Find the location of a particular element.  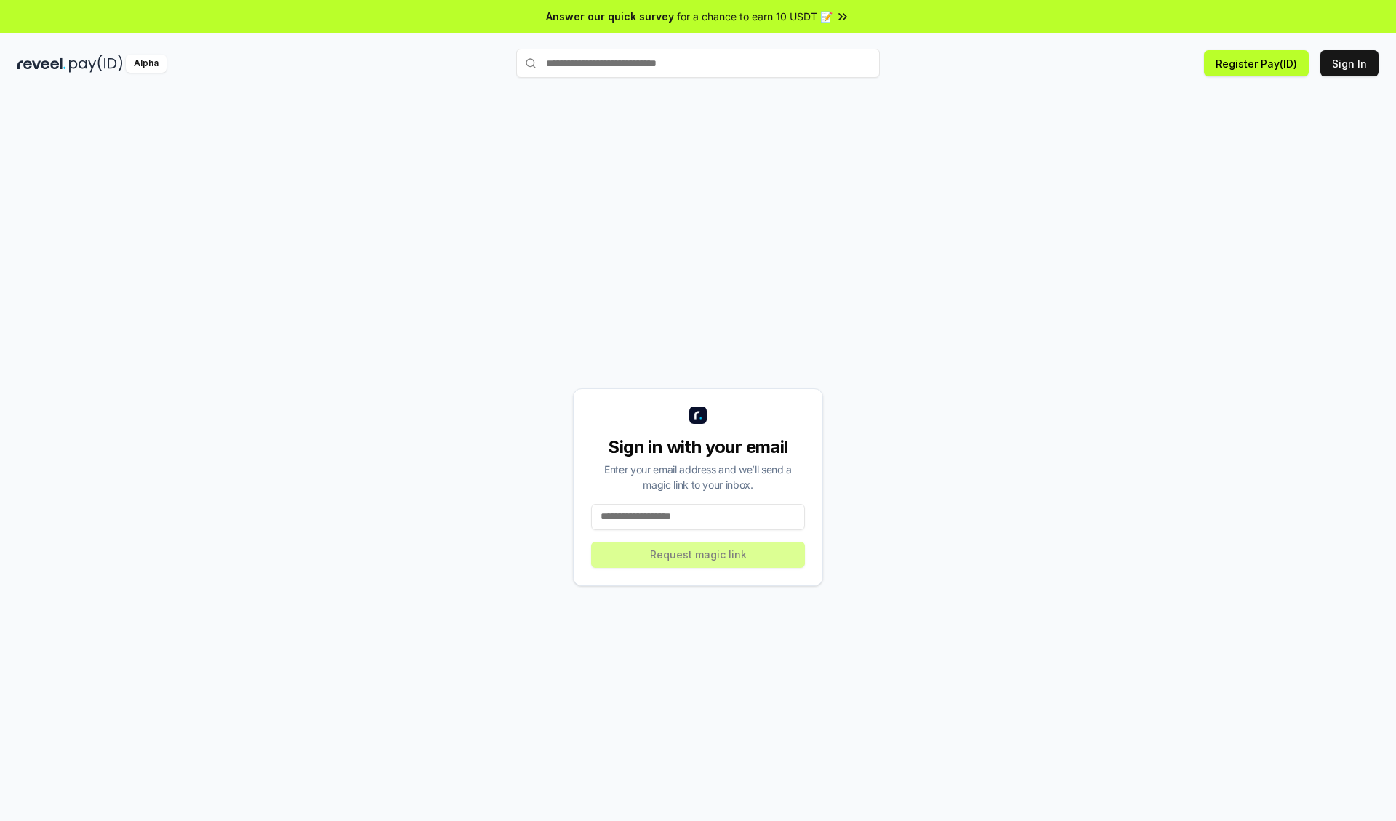

div: Sign in with your email is located at coordinates (698, 447).